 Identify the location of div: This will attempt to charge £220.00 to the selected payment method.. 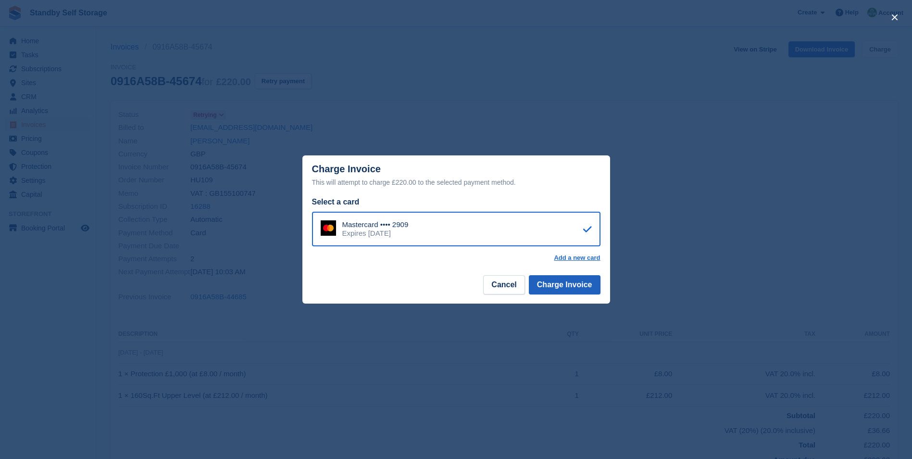
(456, 182).